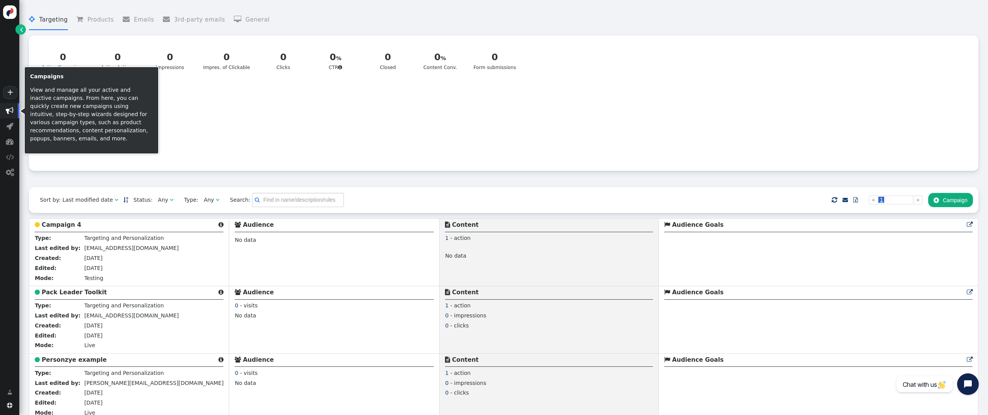 This screenshot has width=988, height=415. Describe the element at coordinates (237, 200) in the screenshot. I see `span: Search:` at that location.